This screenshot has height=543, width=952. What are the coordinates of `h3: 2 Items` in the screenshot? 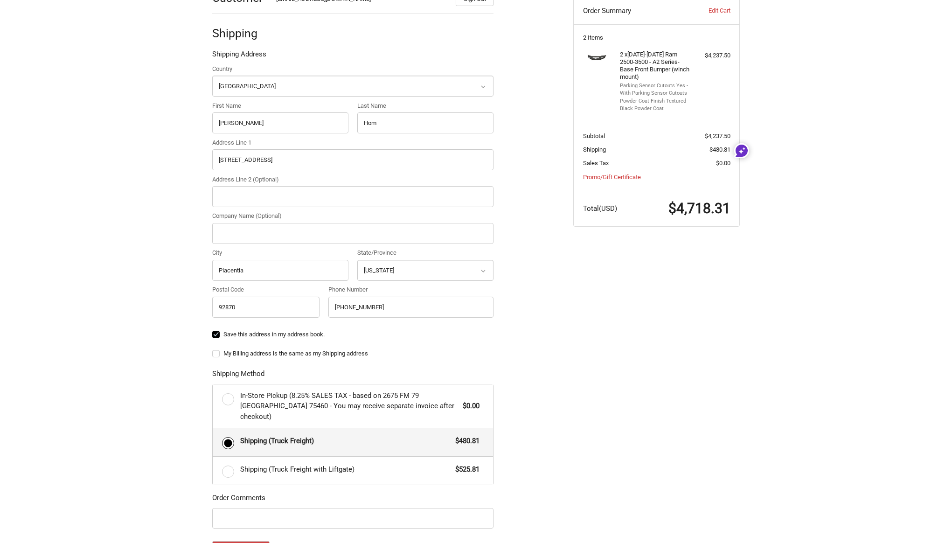 It's located at (657, 38).